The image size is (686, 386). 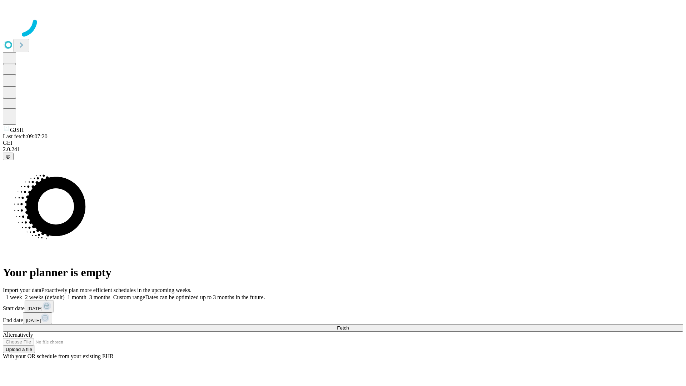 I want to click on div: GEI, so click(x=343, y=143).